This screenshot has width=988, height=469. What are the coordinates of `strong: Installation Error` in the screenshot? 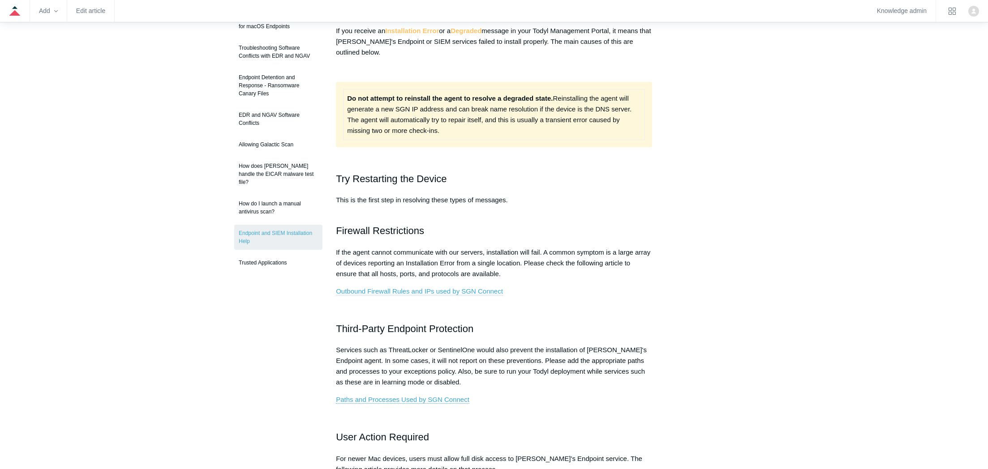 It's located at (412, 30).